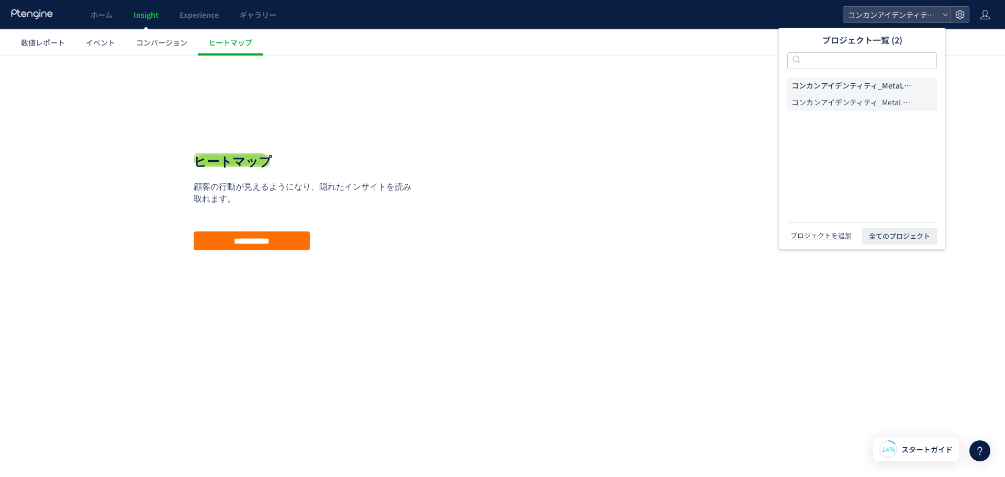  I want to click on span: ヒートマップ, so click(230, 42).